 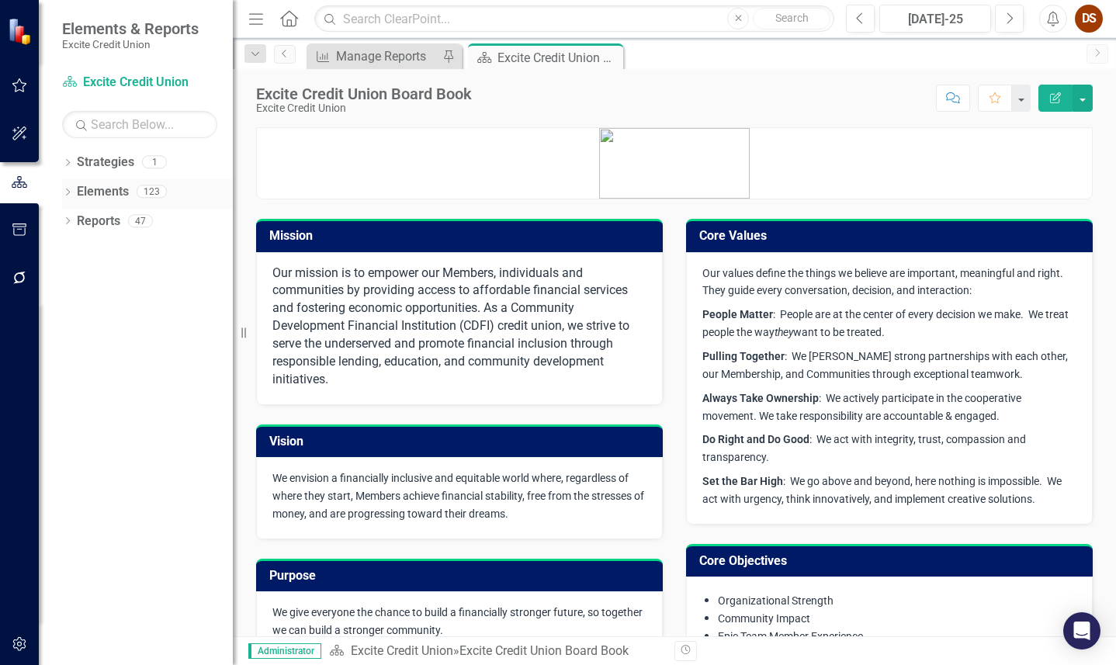 What do you see at coordinates (775, 600) in the screenshot?
I see `span: Organizational Strength` at bounding box center [775, 600].